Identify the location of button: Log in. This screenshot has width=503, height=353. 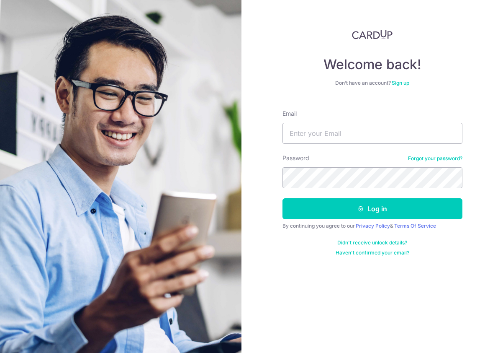
(373, 209).